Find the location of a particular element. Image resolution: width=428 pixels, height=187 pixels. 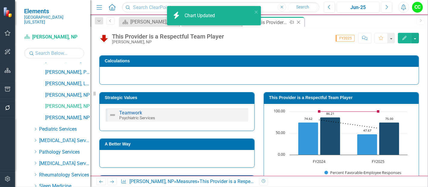

g: Goal, series 4 of 4. Line with 2 data points. is located at coordinates (349, 111).